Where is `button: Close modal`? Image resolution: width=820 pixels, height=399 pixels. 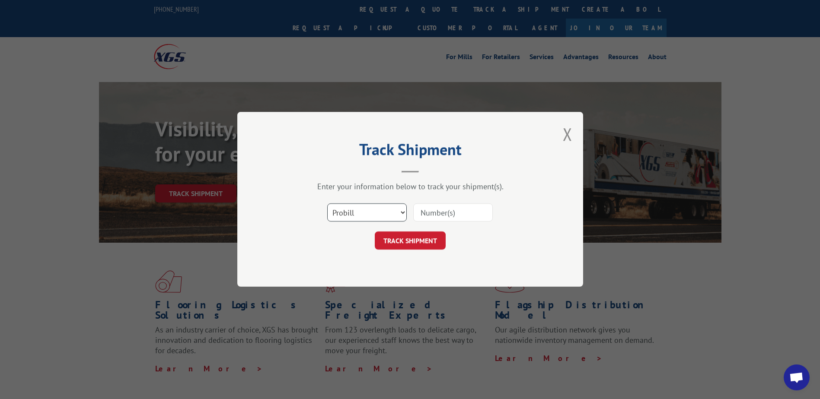
button: Close modal is located at coordinates (567, 134).